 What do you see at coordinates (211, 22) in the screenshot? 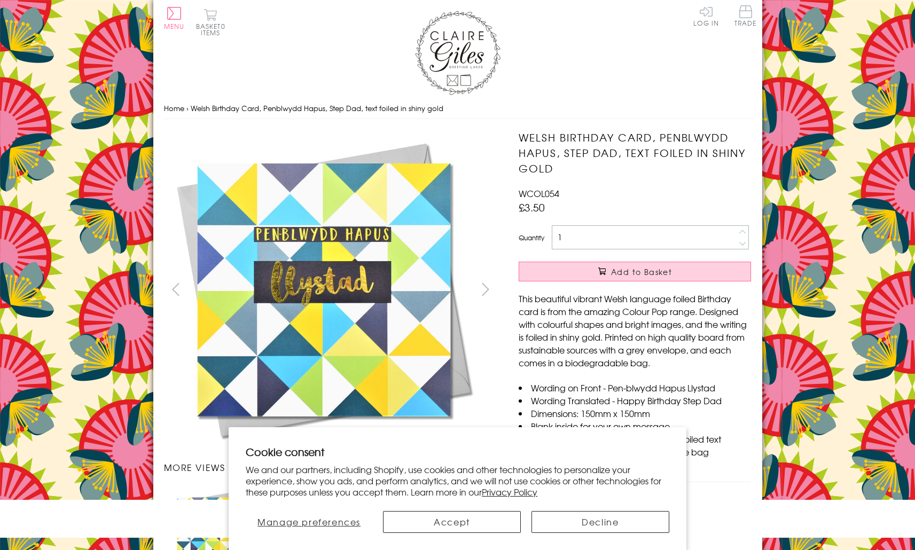
I see `button: Basket0 items` at bounding box center [211, 22].